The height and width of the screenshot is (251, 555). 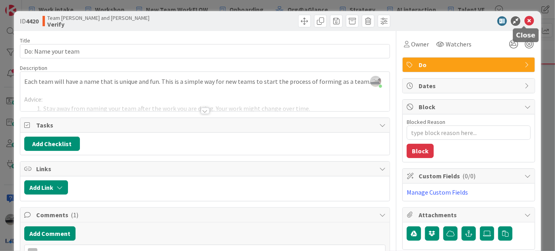 I want to click on span: Dates, so click(x=469, y=86).